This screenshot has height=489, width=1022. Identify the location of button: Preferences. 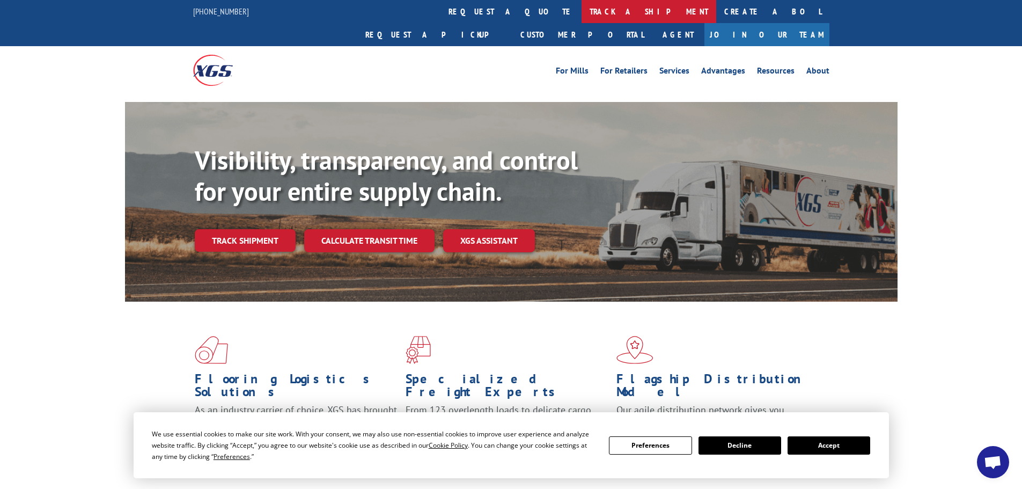
(650, 445).